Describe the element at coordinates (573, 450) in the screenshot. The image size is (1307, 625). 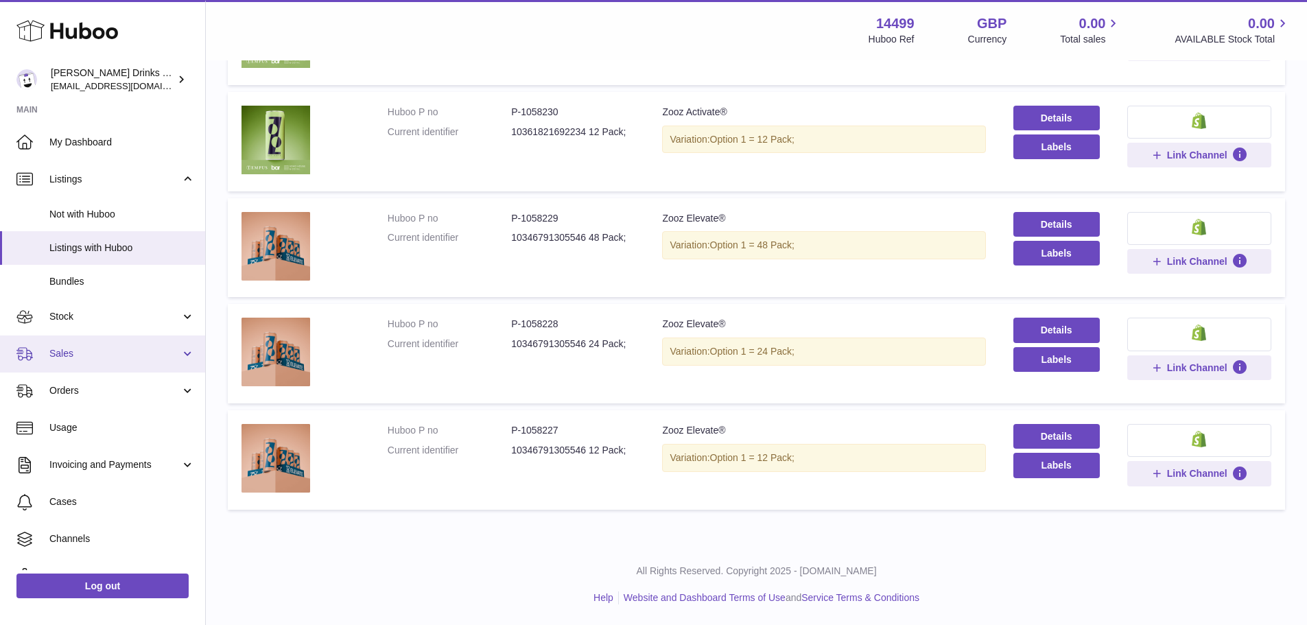
I see `dd: 10346791305546 12 Pack;` at that location.